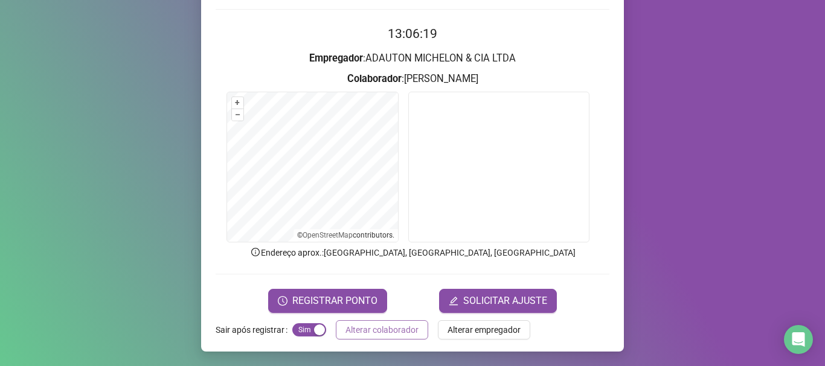 The height and width of the screenshot is (366, 825). What do you see at coordinates (412, 59) in the screenshot?
I see `h3: : ADAUTON MICHELON & CIA LTDA` at bounding box center [412, 59].